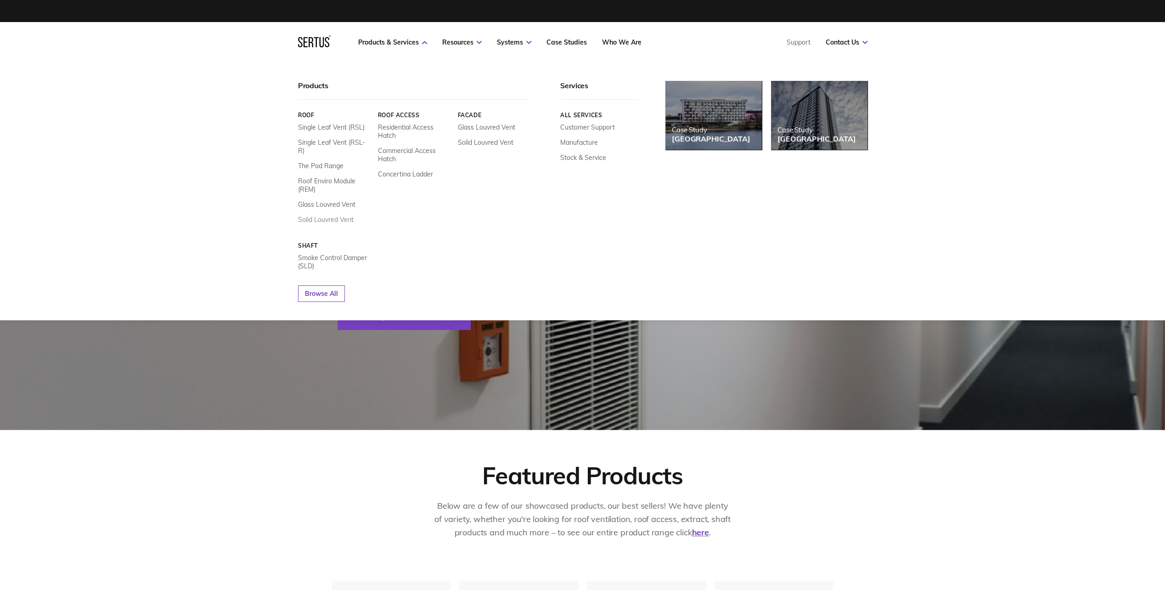 Image resolution: width=1165 pixels, height=590 pixels. What do you see at coordinates (414, 90) in the screenshot?
I see `div: Products` at bounding box center [414, 90].